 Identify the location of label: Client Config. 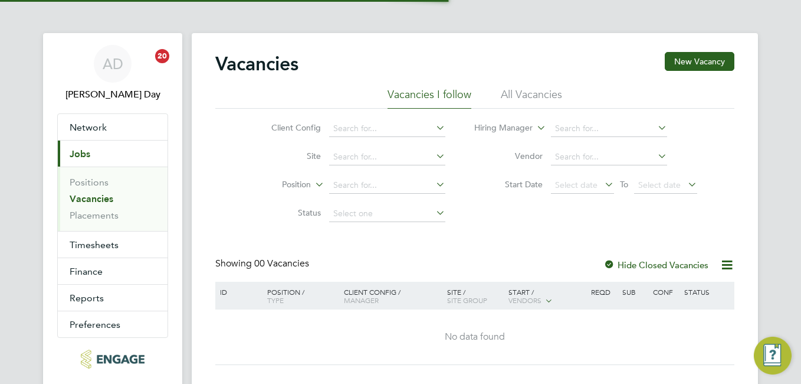
(287, 127).